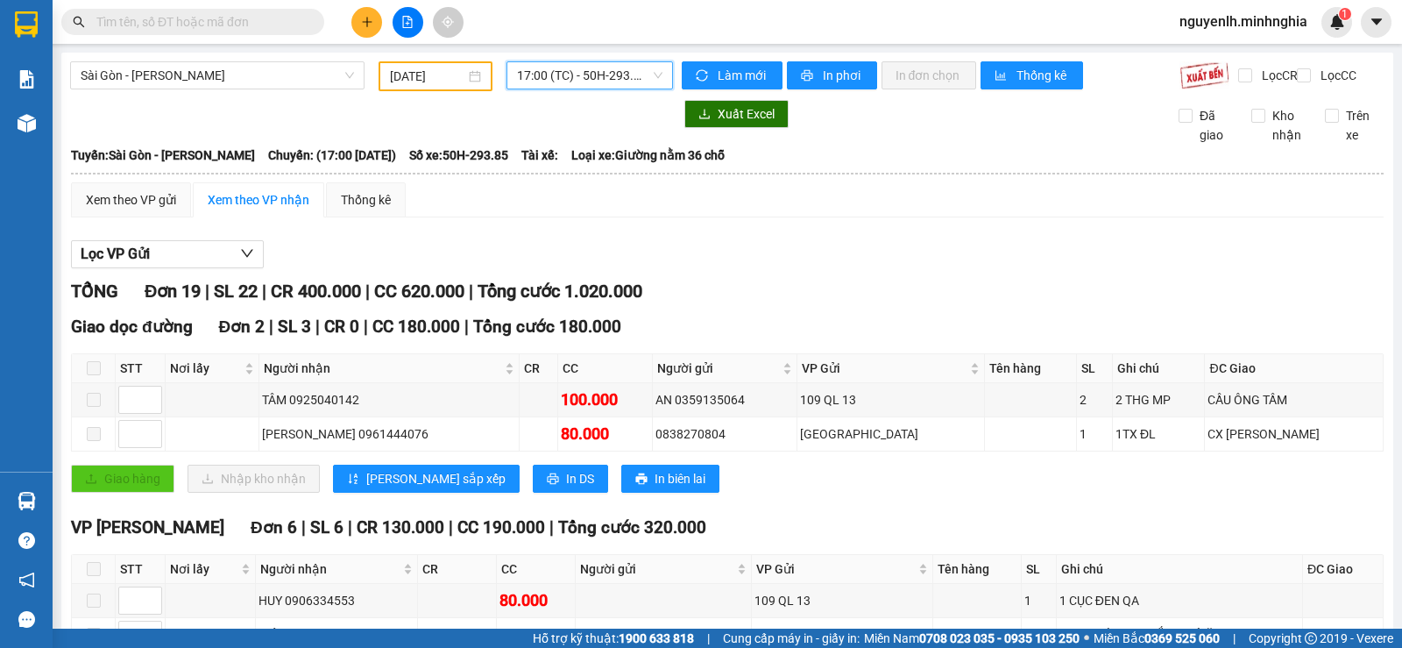 The width and height of the screenshot is (1402, 648). I want to click on div: TÂM 0925040142, so click(389, 400).